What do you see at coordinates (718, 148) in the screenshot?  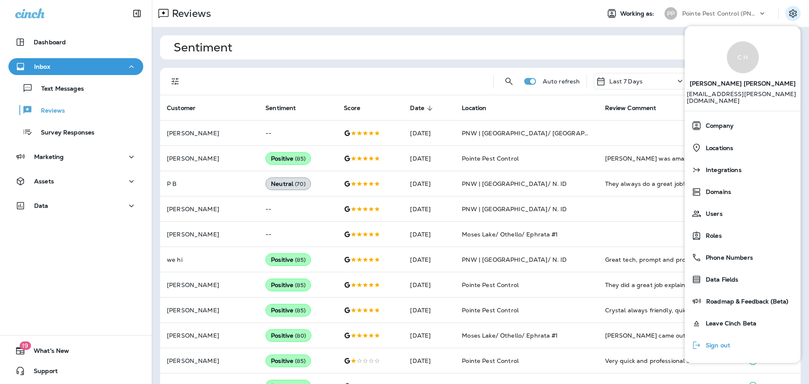 I see `span: Locations` at bounding box center [718, 148].